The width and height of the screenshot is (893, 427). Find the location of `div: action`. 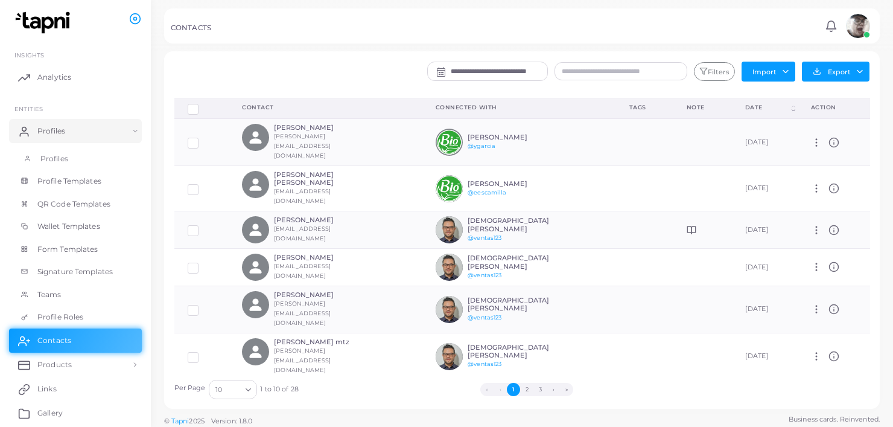

div: action is located at coordinates (834, 107).